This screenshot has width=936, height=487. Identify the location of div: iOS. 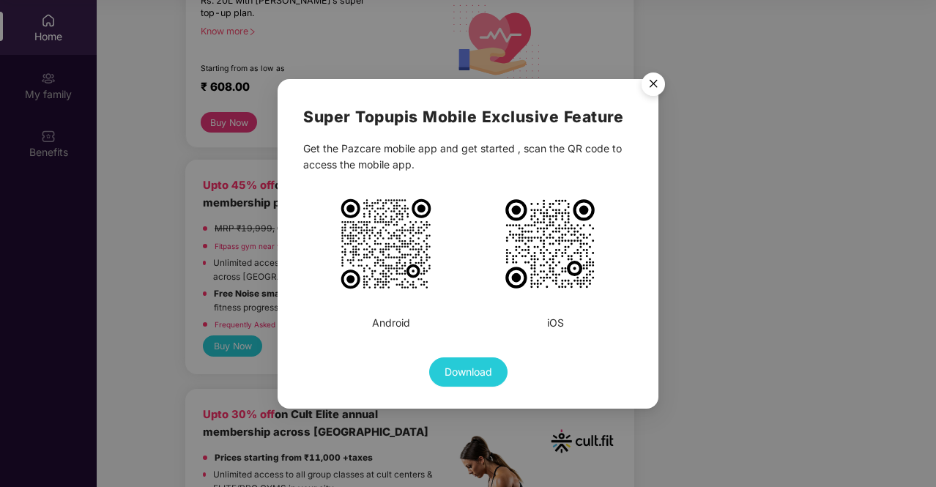
(555, 323).